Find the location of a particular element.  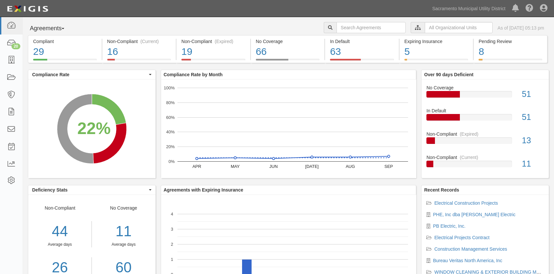

div: 5 is located at coordinates (436, 52).